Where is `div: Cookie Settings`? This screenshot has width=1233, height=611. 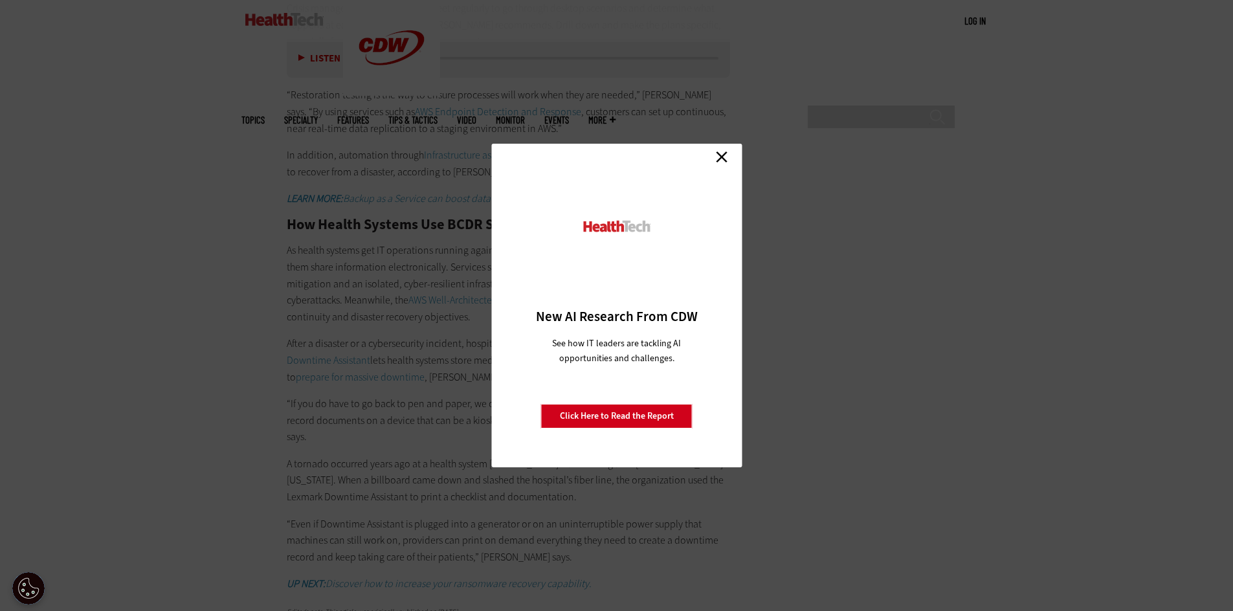 div: Cookie Settings is located at coordinates (28, 588).